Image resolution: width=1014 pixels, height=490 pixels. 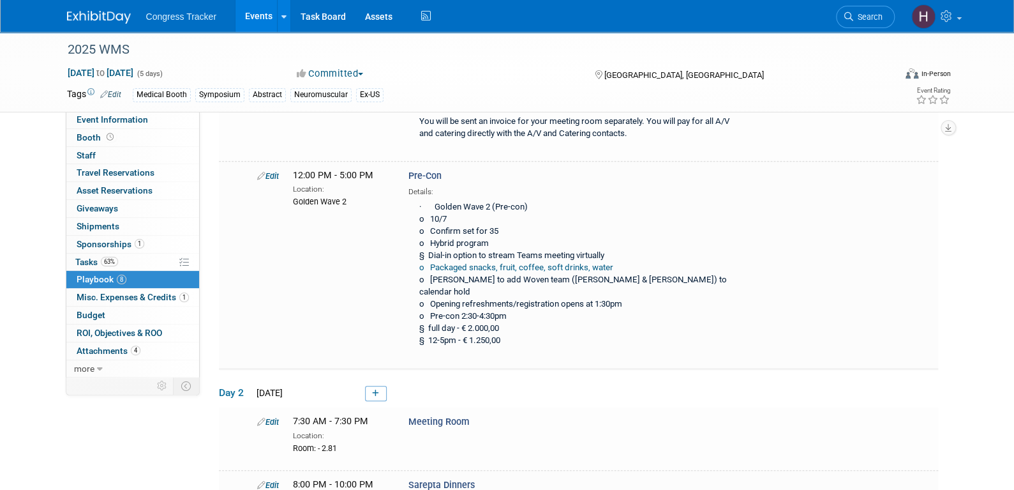 What do you see at coordinates (321, 94) in the screenshot?
I see `div: Neuromuscular` at bounding box center [321, 94].